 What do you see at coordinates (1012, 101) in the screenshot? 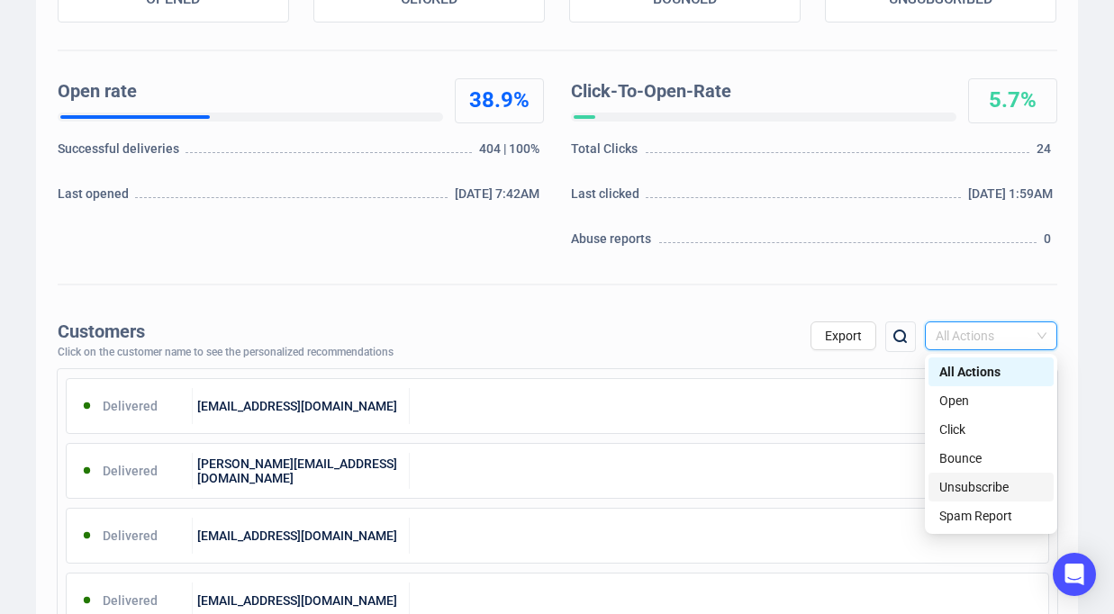
I see `div: 5.7%` at bounding box center [1012, 101].